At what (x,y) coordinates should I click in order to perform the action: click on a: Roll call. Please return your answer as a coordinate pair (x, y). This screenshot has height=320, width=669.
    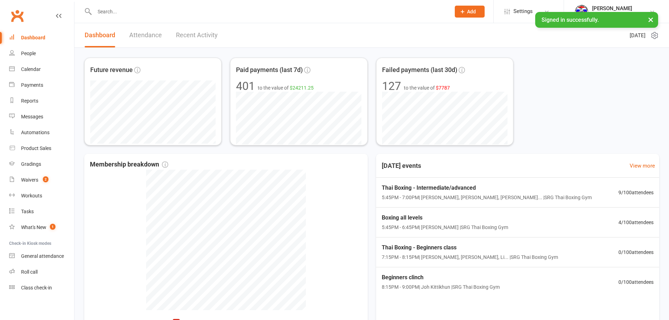
    Looking at the image, I should click on (41, 272).